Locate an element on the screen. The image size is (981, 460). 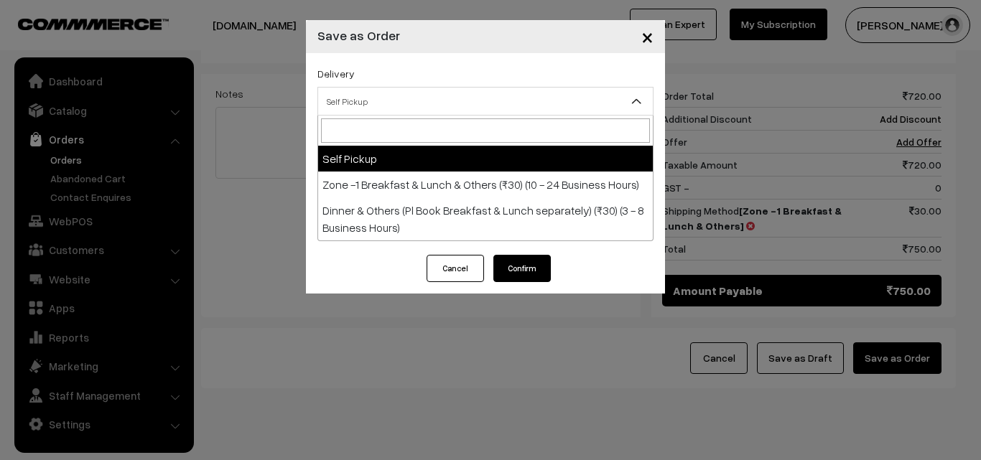
button: Confirm is located at coordinates (522, 269).